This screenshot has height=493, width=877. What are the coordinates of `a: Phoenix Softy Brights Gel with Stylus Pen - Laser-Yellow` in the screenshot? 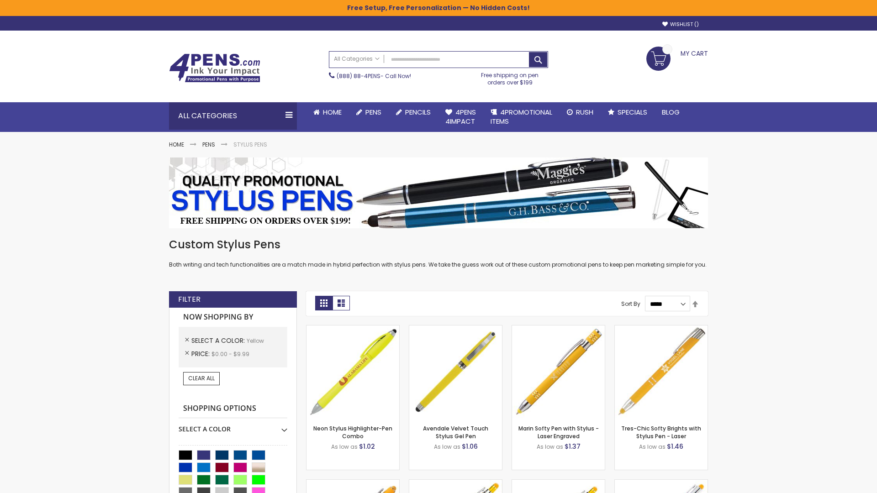 It's located at (558, 483).